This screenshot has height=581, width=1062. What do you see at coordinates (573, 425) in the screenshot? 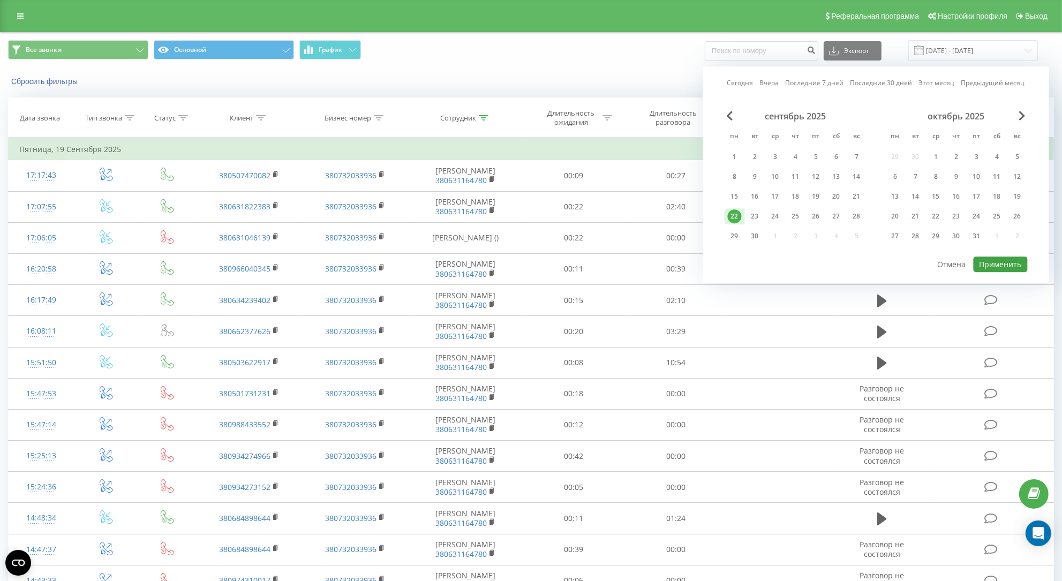
I see `td: 00:12` at bounding box center [573, 425].